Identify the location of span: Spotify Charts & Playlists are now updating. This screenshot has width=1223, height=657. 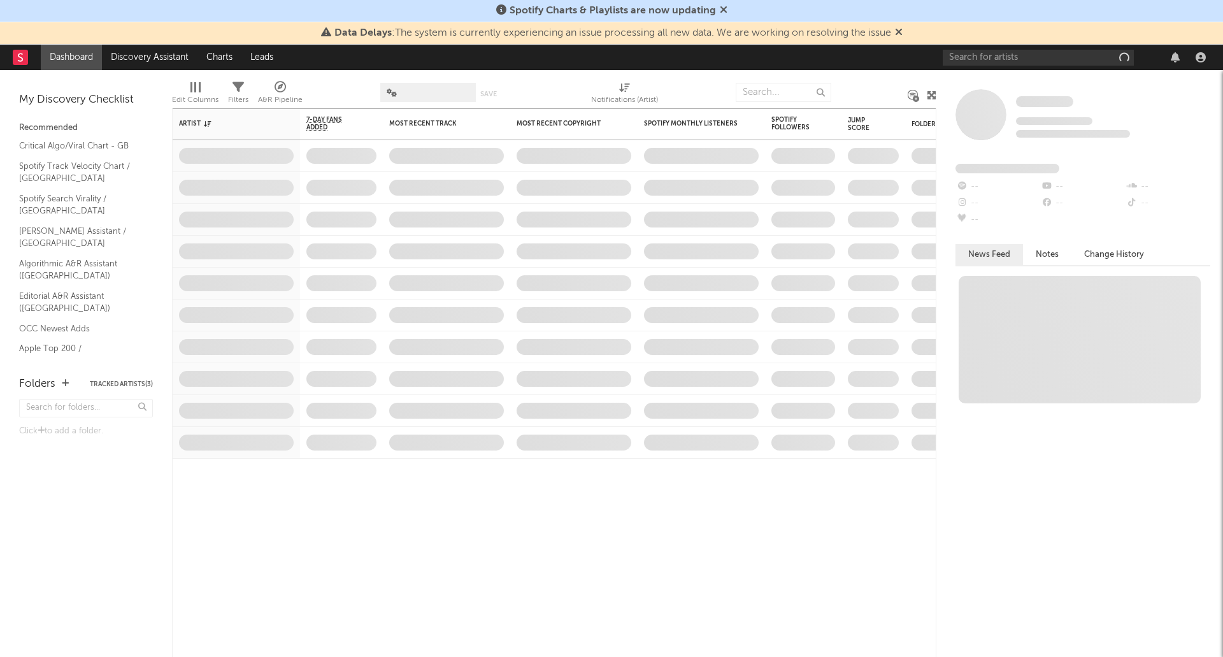
(613, 11).